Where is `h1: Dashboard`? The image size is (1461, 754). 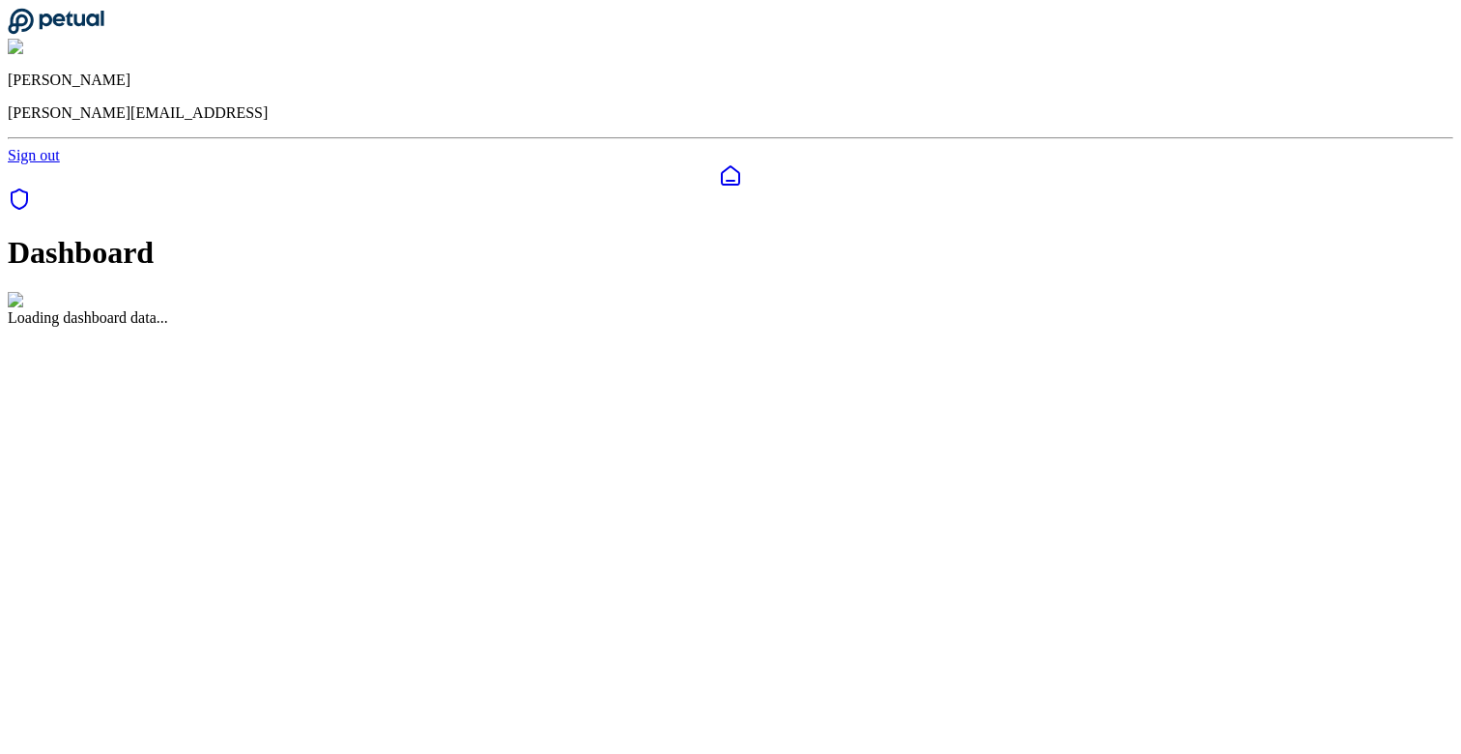 h1: Dashboard is located at coordinates (731, 252).